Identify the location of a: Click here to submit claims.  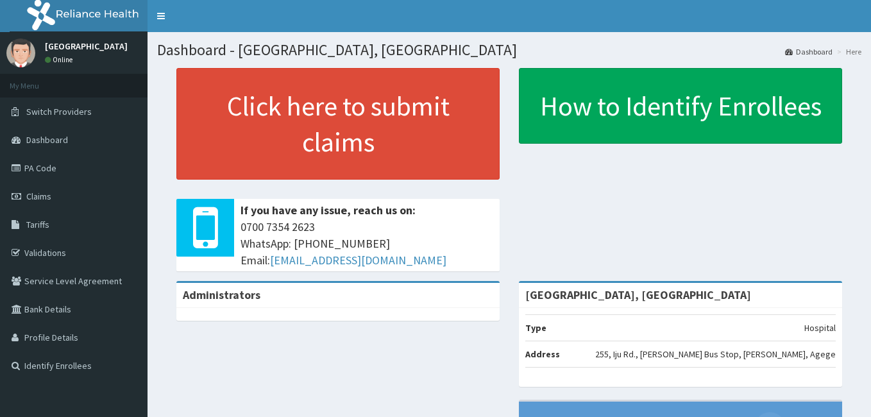
(338, 124).